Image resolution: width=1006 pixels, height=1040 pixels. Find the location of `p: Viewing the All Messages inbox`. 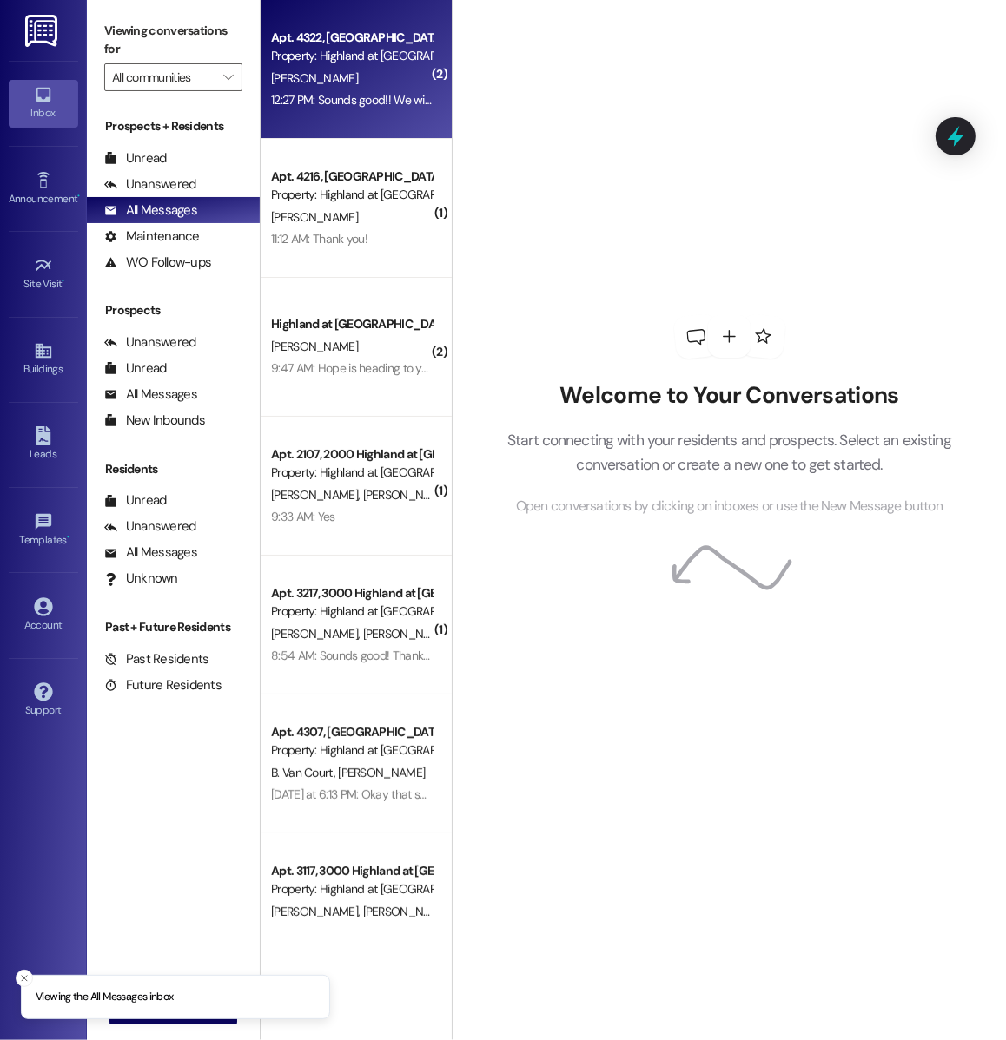

p: Viewing the All Messages inbox is located at coordinates (104, 998).